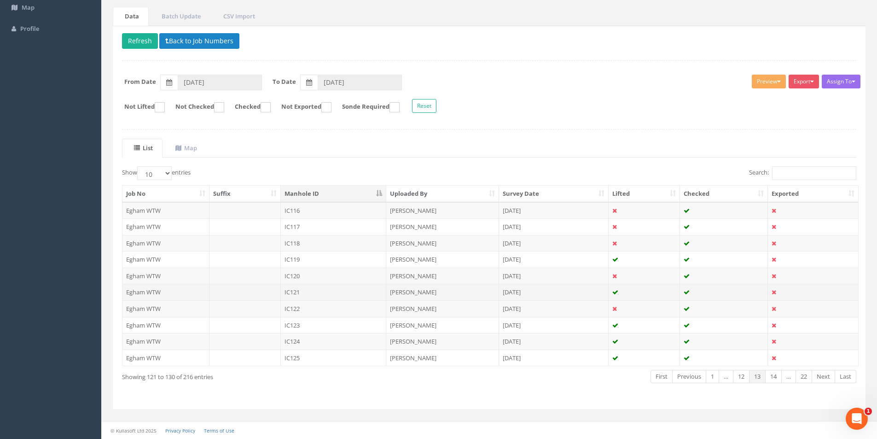  I want to click on input: Search:, so click(814, 173).